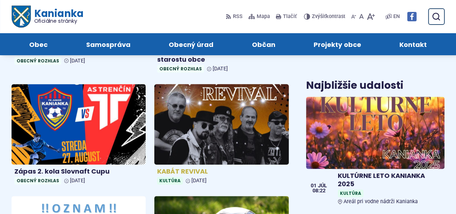 The height and width of the screenshot is (214, 456). I want to click on span: Projekty obce, so click(337, 44).